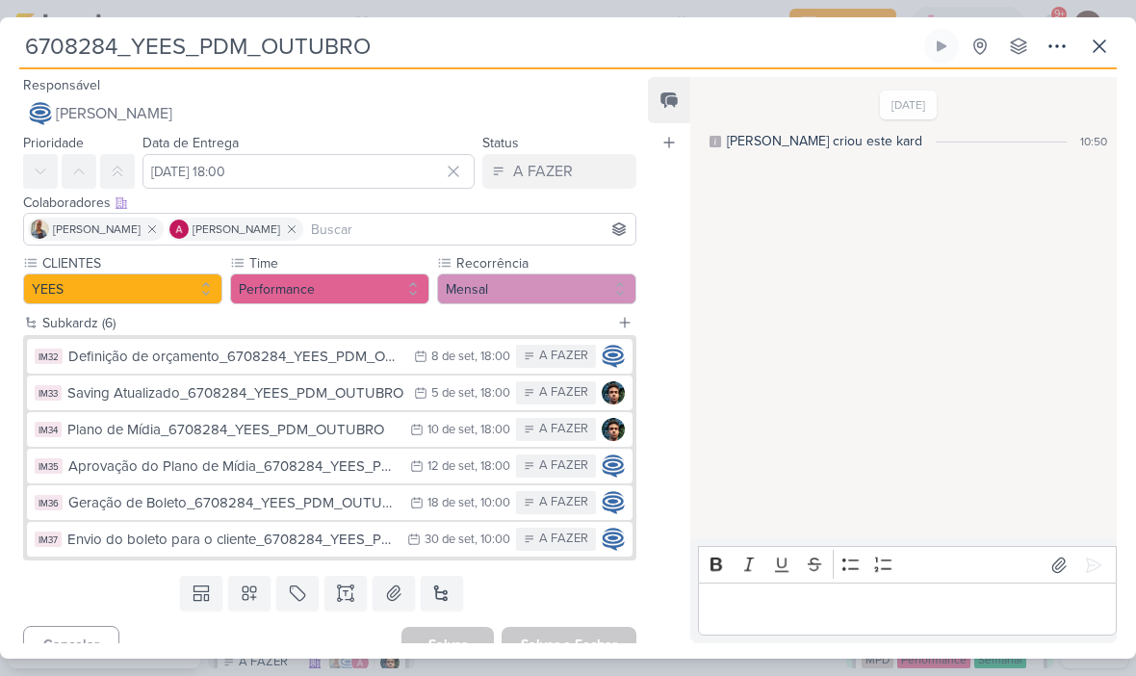 This screenshot has width=1136, height=676. What do you see at coordinates (308, 171) in the screenshot?
I see `input: Select a date` at bounding box center [308, 171].